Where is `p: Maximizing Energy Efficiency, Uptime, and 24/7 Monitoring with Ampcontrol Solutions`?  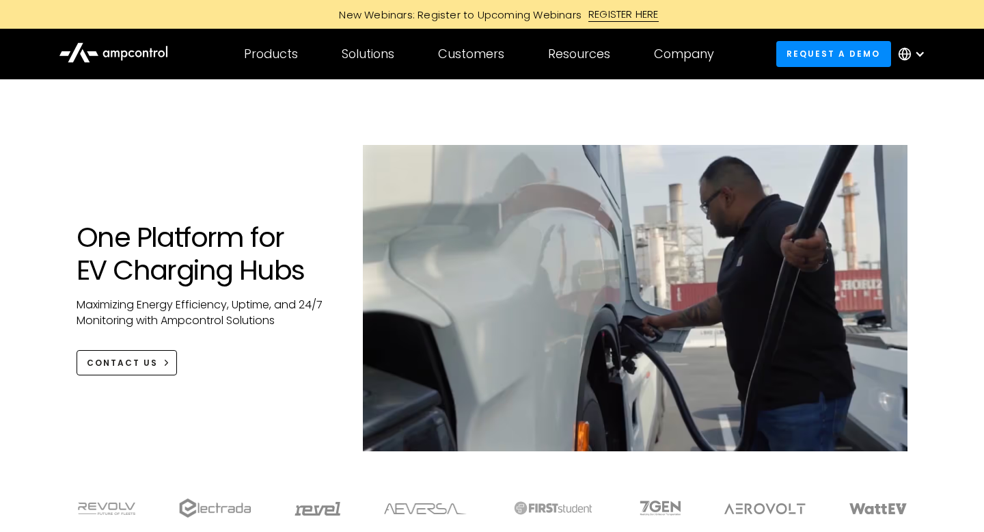 p: Maximizing Energy Efficiency, Uptime, and 24/7 Monitoring with Ampcontrol Solutions is located at coordinates (206, 312).